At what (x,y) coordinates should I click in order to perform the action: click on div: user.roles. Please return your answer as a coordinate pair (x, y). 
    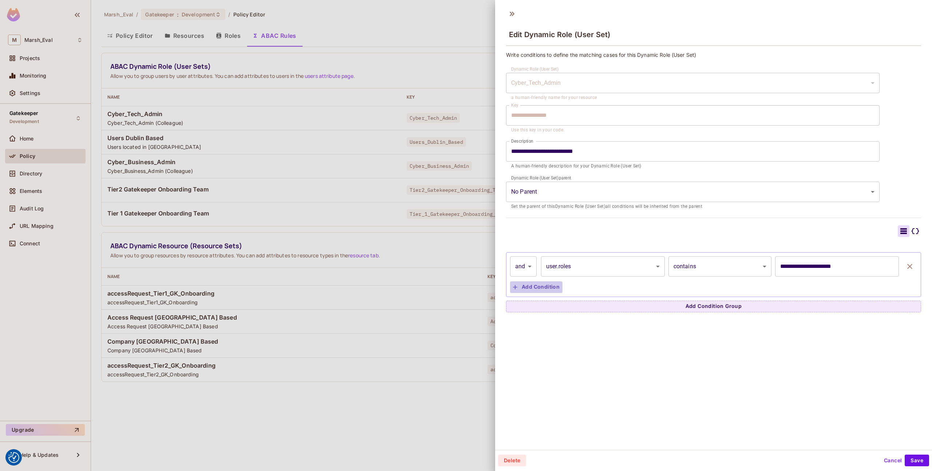
    Looking at the image, I should click on (603, 266).